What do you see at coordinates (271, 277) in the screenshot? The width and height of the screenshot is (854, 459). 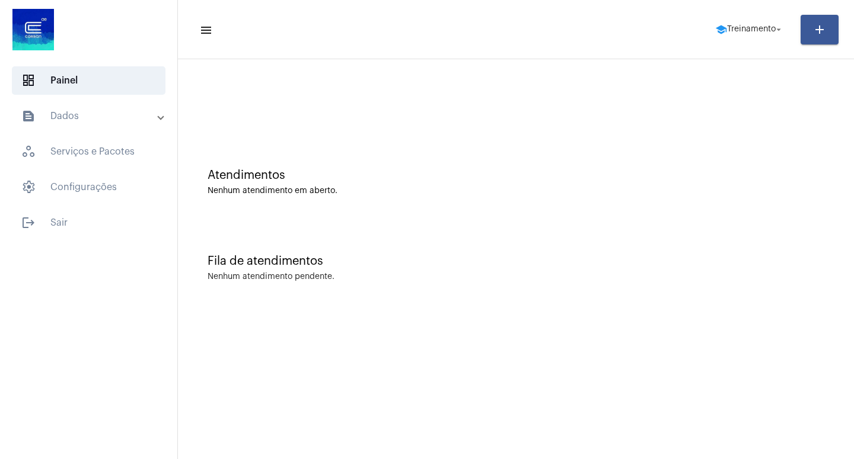 I see `div: Nenhum atendimento pendente.` at bounding box center [271, 277].